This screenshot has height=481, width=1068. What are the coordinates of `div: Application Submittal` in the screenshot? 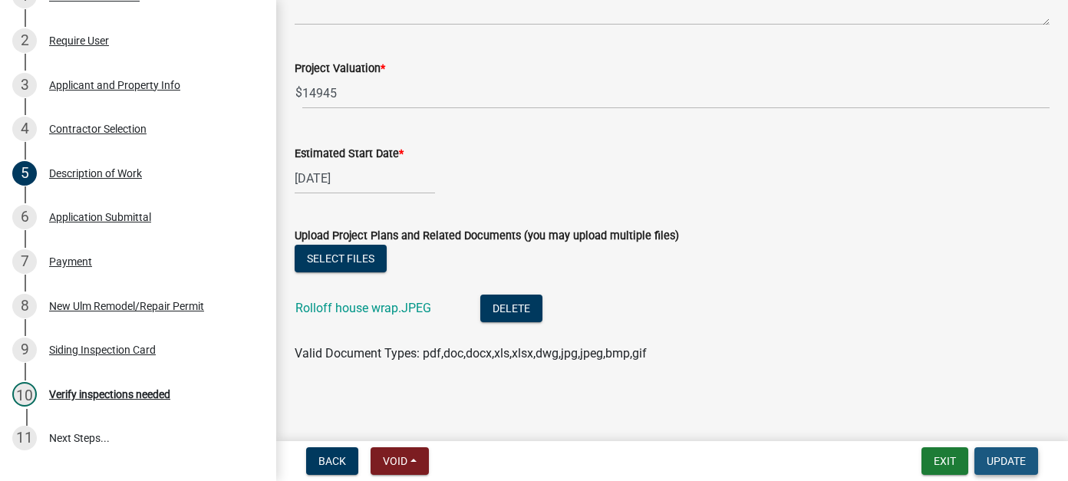 It's located at (100, 217).